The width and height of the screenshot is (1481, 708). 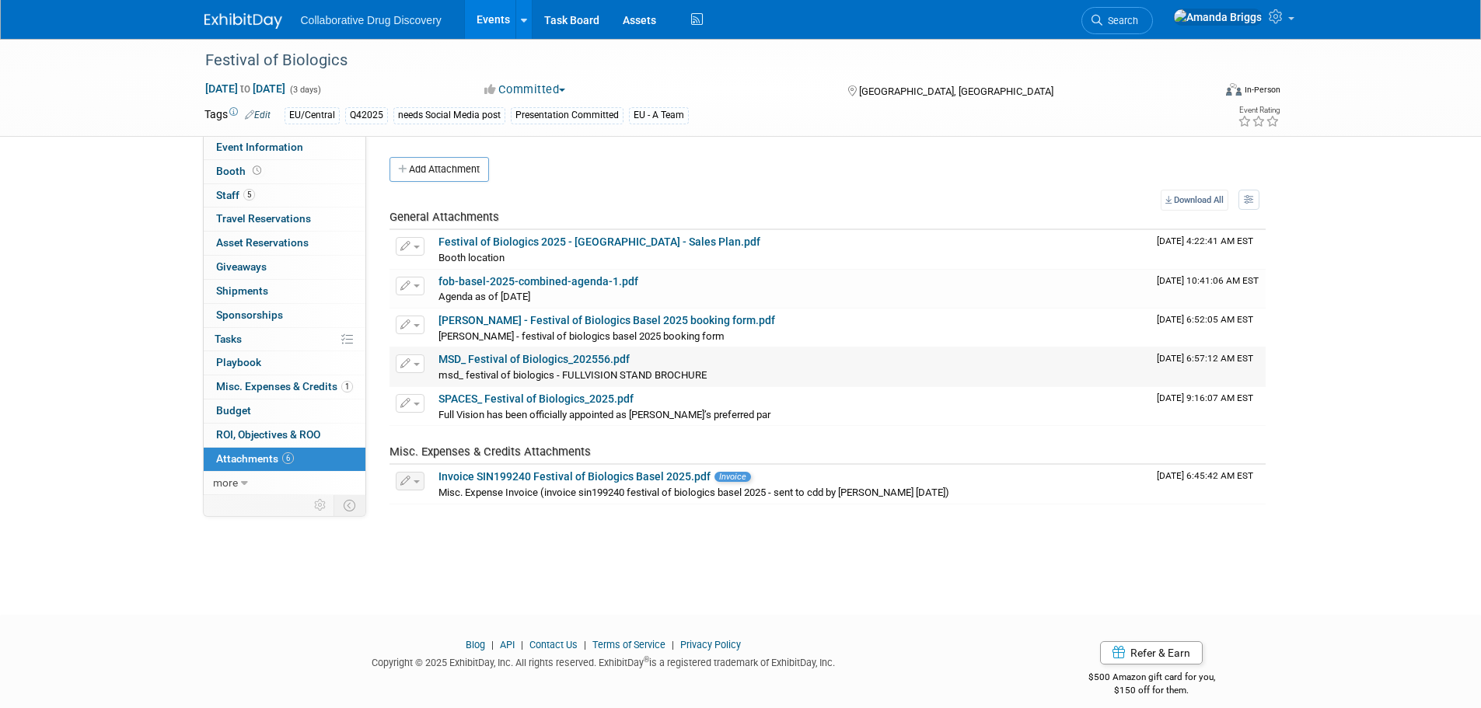 I want to click on div: Q42025, so click(x=366, y=115).